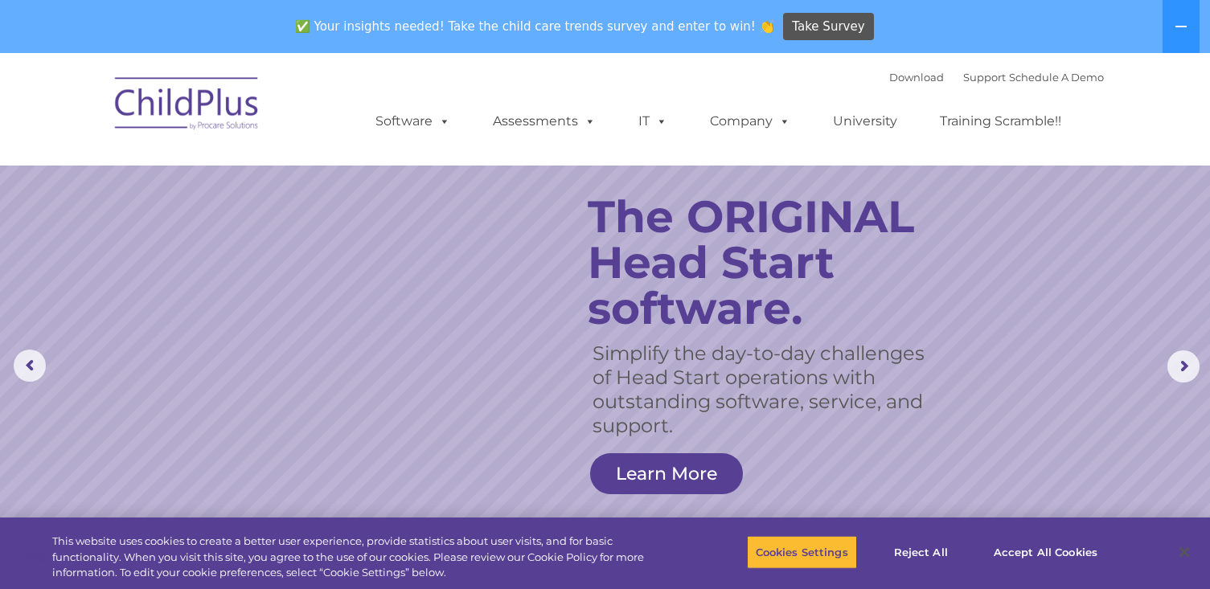  I want to click on div: This website uses cookies to create a better user experience, provide statistics about user visit..., so click(358, 557).